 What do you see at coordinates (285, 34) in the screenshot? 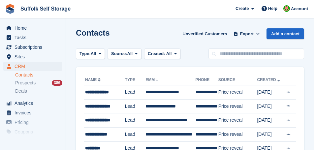
I see `a: Add a contact` at bounding box center [285, 34].